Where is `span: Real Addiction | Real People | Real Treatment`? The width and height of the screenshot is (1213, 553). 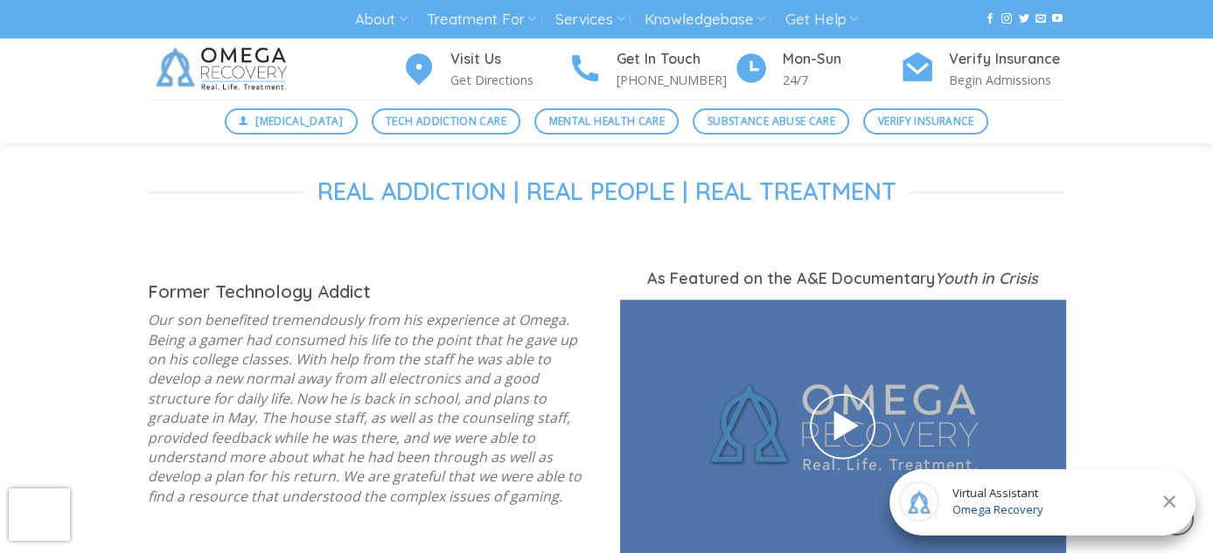 span: Real Addiction | Real People | Real Treatment is located at coordinates (607, 191).